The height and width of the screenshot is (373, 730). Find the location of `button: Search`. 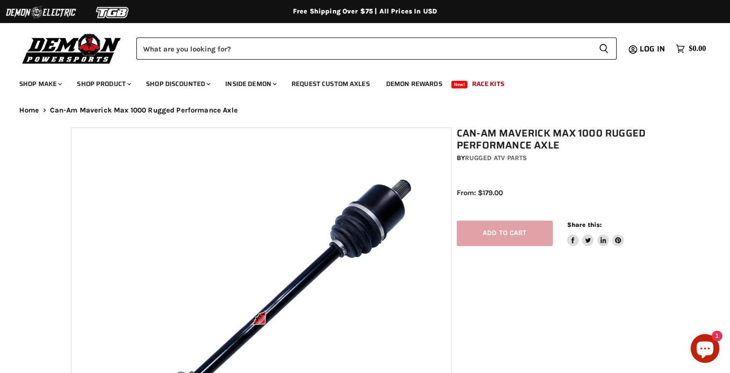

button: Search is located at coordinates (604, 48).